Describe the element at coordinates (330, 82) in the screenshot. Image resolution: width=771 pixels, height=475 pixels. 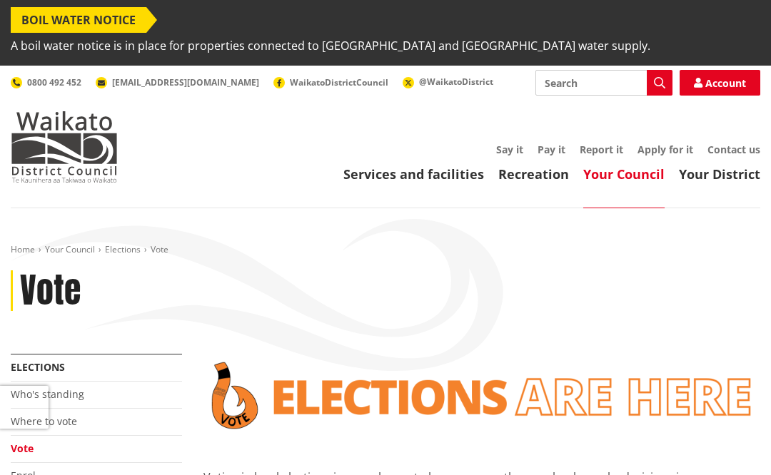
I see `a: WaikatoDistrictCouncil` at that location.